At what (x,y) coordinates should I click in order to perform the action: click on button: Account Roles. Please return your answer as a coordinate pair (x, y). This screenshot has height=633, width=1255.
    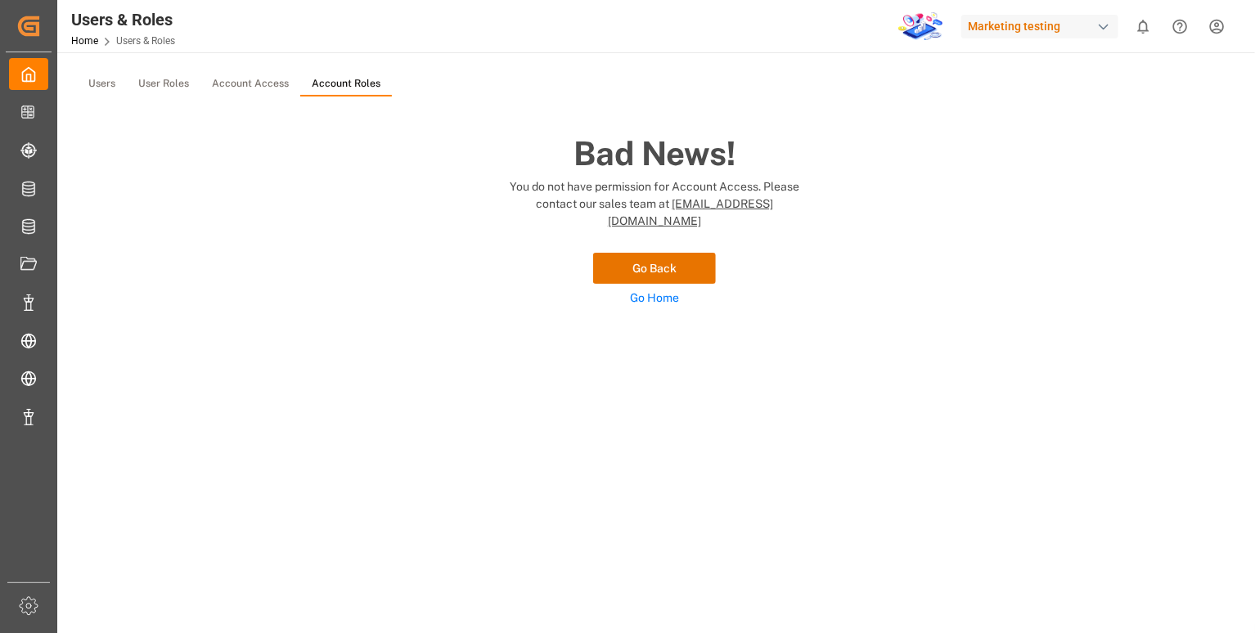
    Looking at the image, I should click on (346, 84).